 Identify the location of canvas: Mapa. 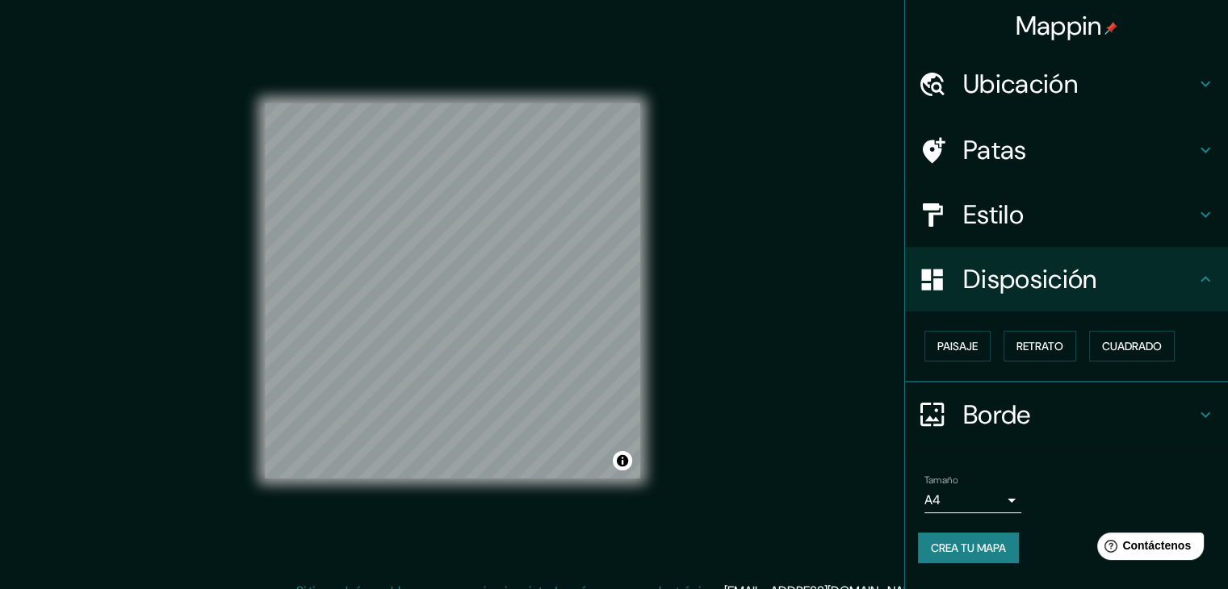
(452, 291).